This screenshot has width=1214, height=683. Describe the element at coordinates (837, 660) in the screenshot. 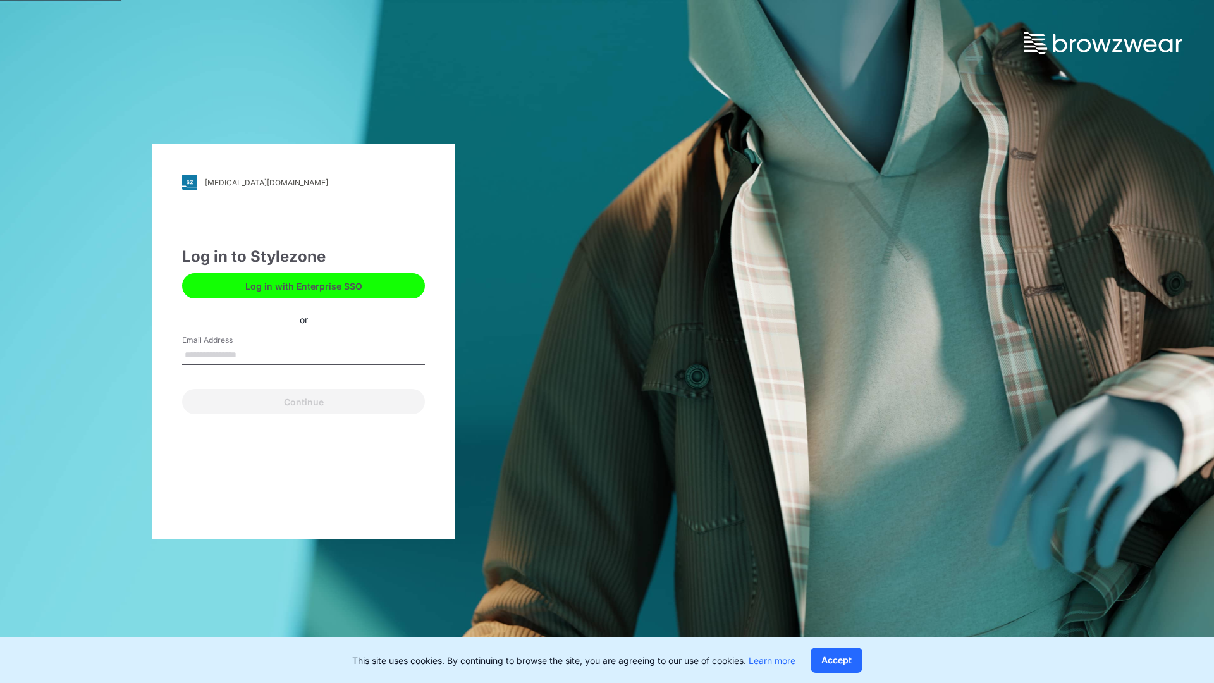

I see `button: Accept` at that location.